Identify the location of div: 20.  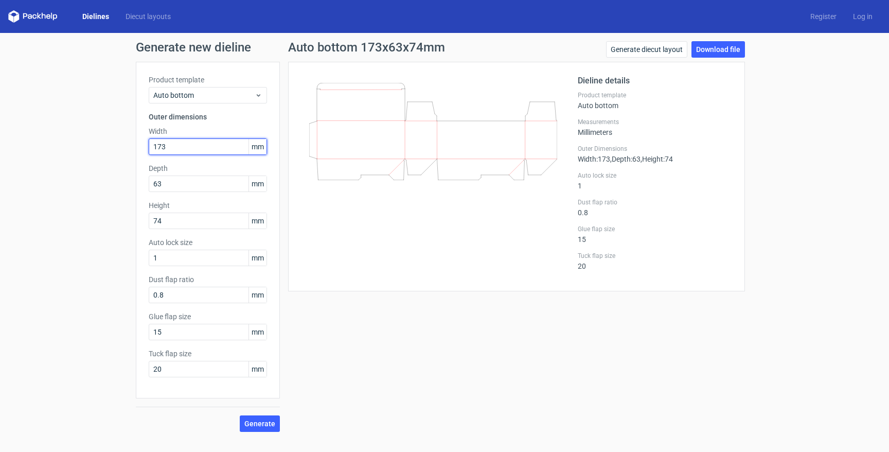
(655, 261).